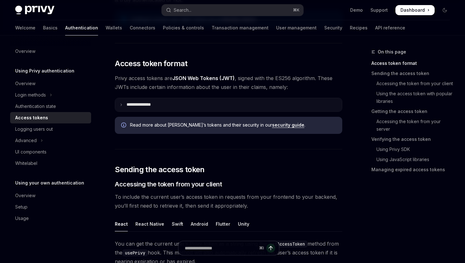 The height and width of the screenshot is (263, 465). Describe the element at coordinates (51, 140) in the screenshot. I see `button: Toggle Advanced section` at that location.